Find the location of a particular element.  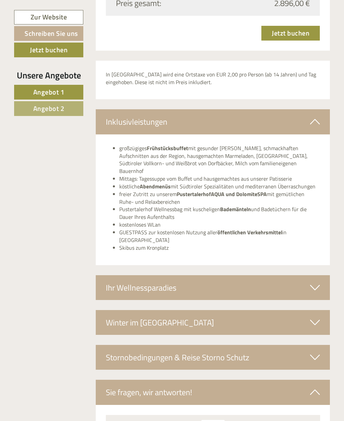

li: Pustertalerhof Wellnessbag mit kuscheligen und Badetüchern für die Dauer Ihres Aufenthalts is located at coordinates (219, 213).